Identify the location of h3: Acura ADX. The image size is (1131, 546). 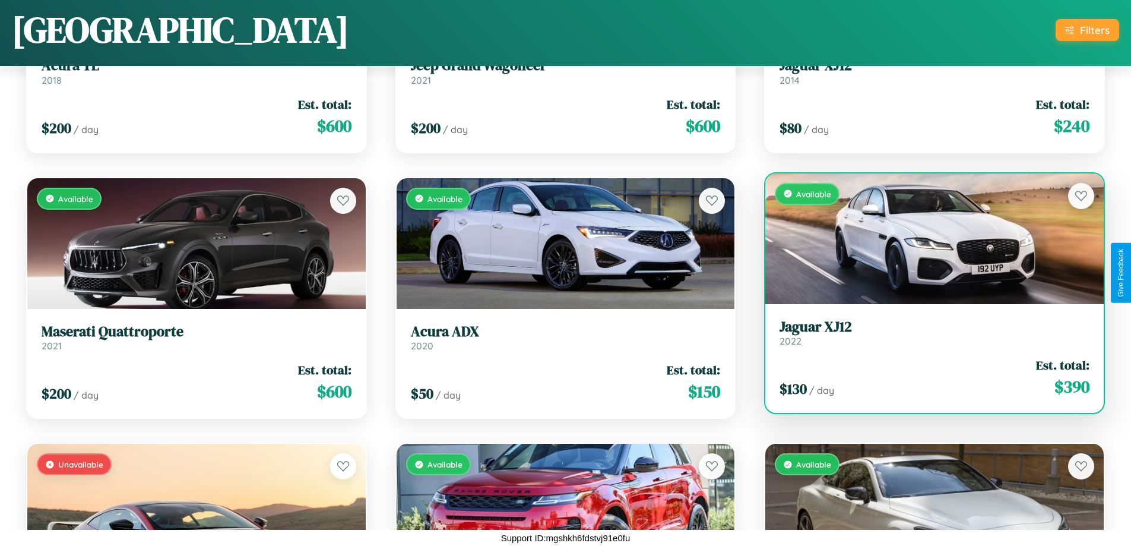
(566, 331).